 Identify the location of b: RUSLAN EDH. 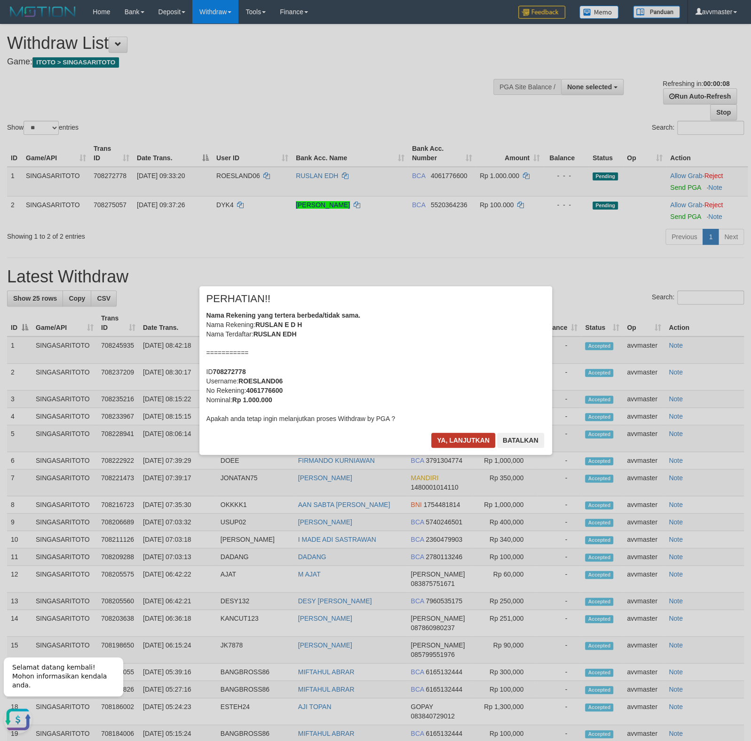
(275, 334).